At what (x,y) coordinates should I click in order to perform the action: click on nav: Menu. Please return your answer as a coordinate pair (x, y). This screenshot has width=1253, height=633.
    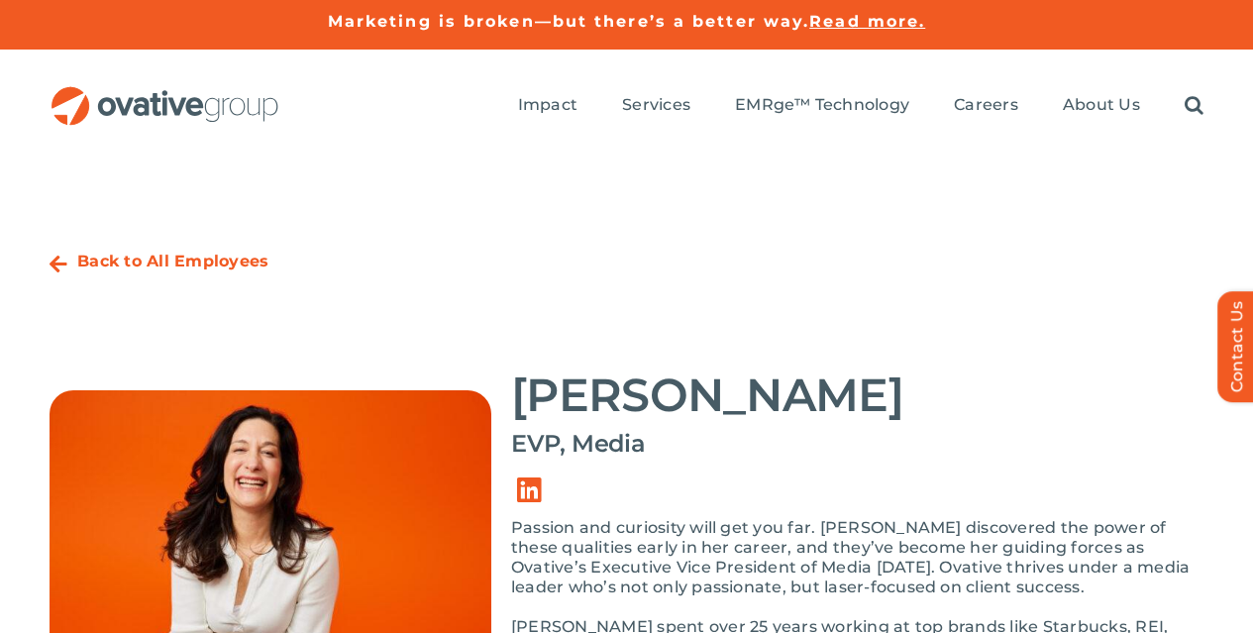
    Looking at the image, I should click on (861, 106).